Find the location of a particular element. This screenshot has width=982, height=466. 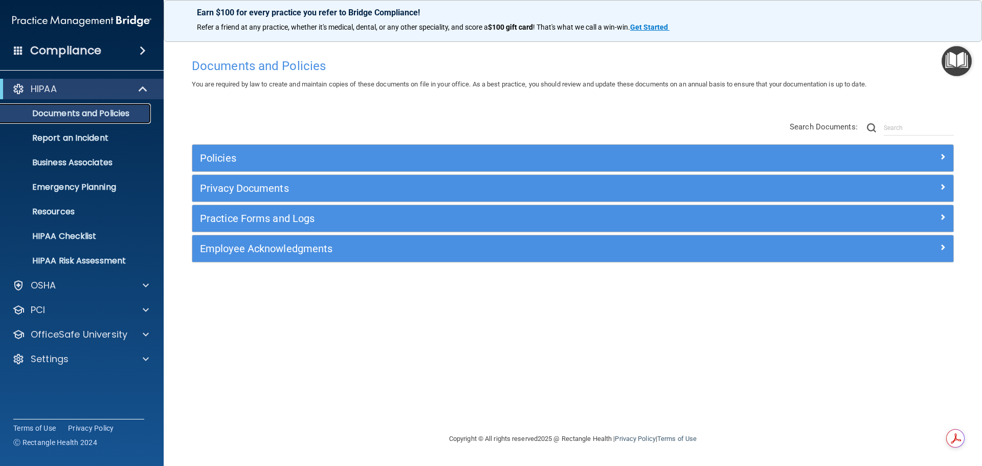

a: Practice Forms and Logs is located at coordinates (573, 218).